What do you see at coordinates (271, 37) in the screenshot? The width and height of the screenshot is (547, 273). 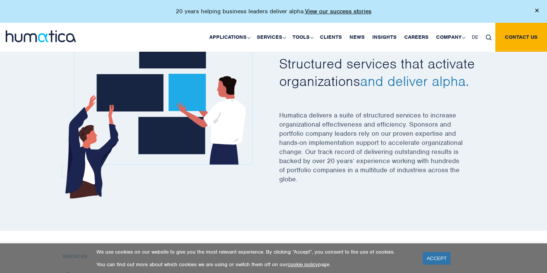 I see `a: Services` at bounding box center [271, 37].